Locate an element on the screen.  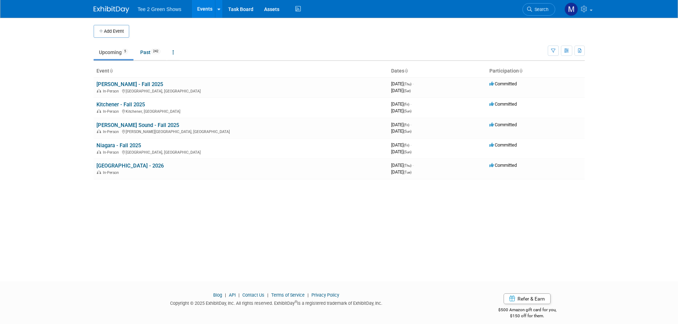
span: 5 is located at coordinates (125, 51).